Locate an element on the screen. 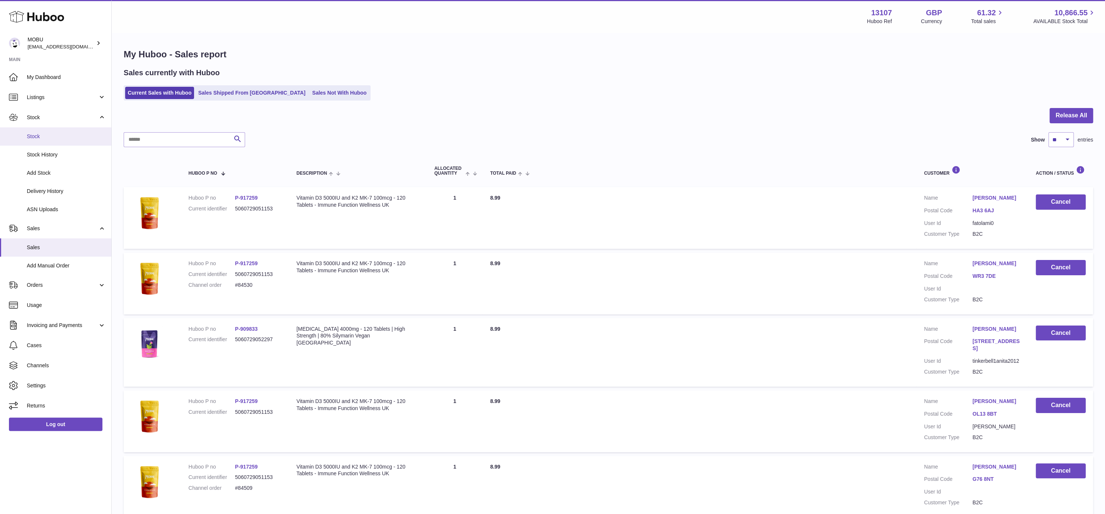 The width and height of the screenshot is (1105, 514). h2: Sales currently with Huboo is located at coordinates (172, 73).